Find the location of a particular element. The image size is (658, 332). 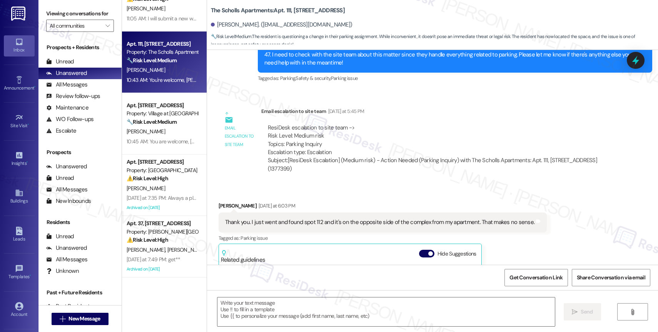

div: Maintenance is located at coordinates (67, 108).